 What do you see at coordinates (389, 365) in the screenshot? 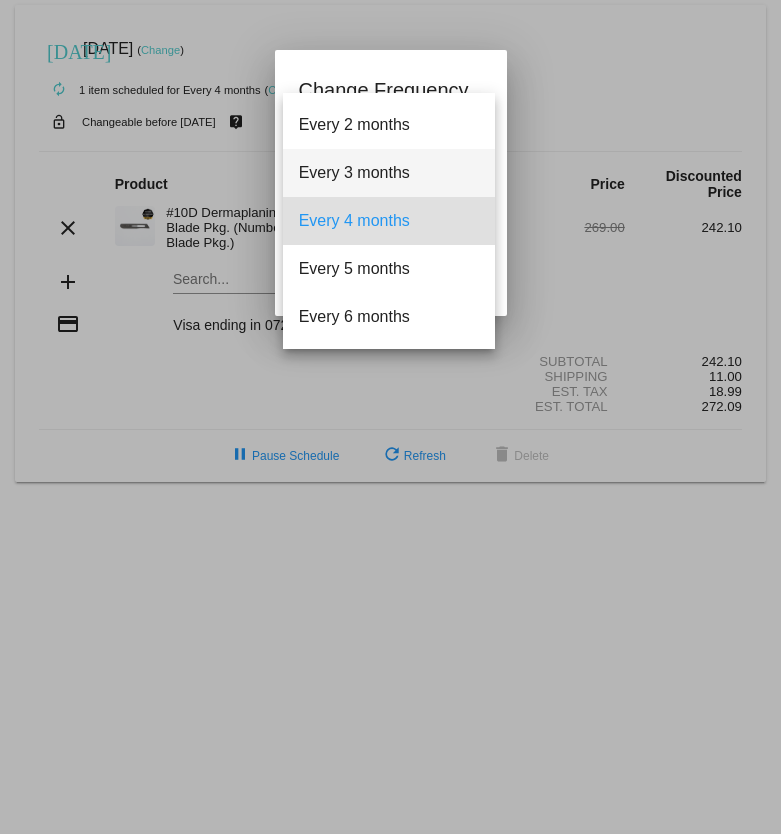
I see `span: Every 7 months` at bounding box center [389, 365].